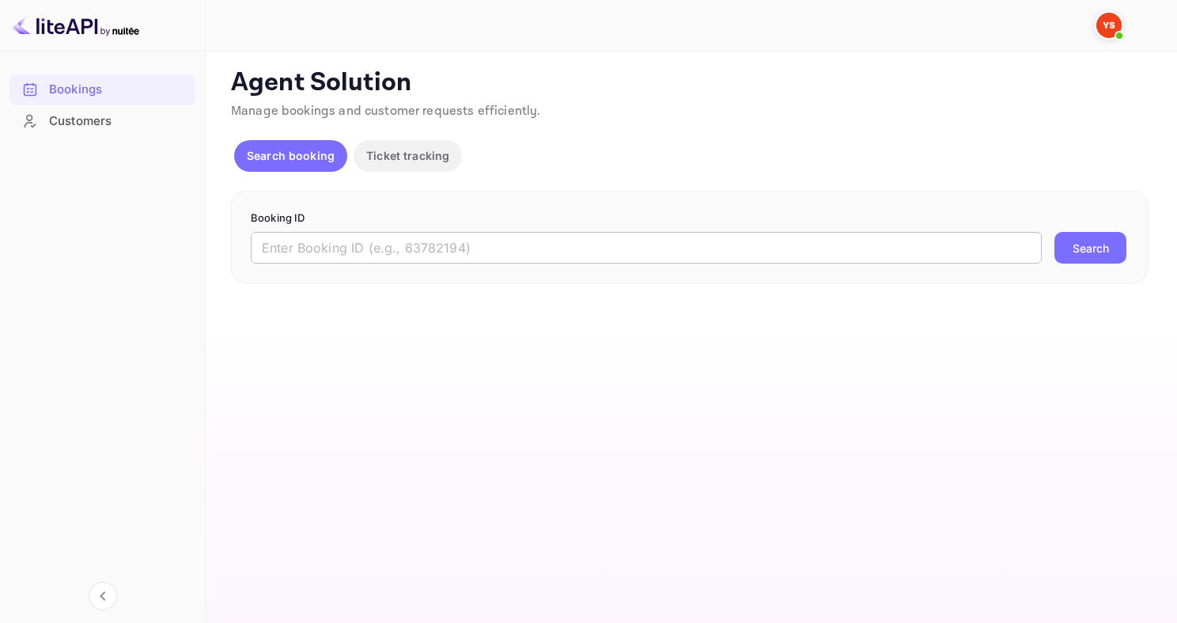  Describe the element at coordinates (290, 155) in the screenshot. I see `p: Search booking` at that location.